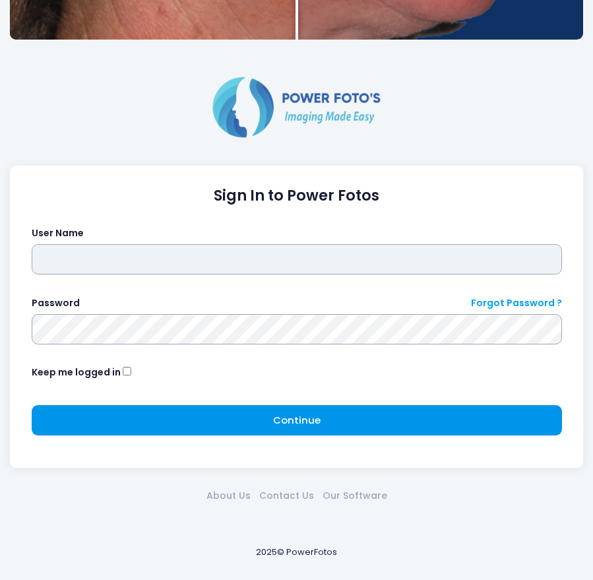 This screenshot has width=593, height=580. Describe the element at coordinates (57, 233) in the screenshot. I see `label: User Name` at that location.